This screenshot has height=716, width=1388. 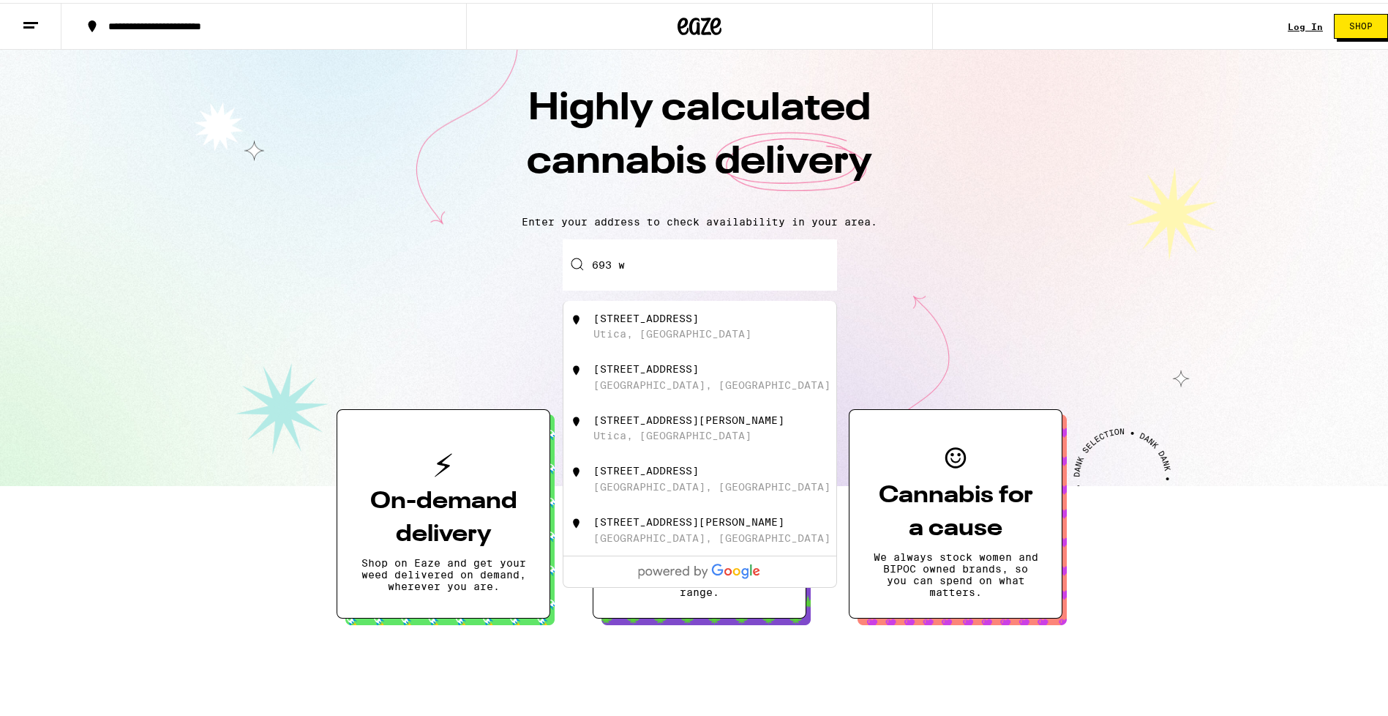 I want to click on p: Shop on Eaze and get your weed delivered on demand, wherever you are., so click(x=443, y=571).